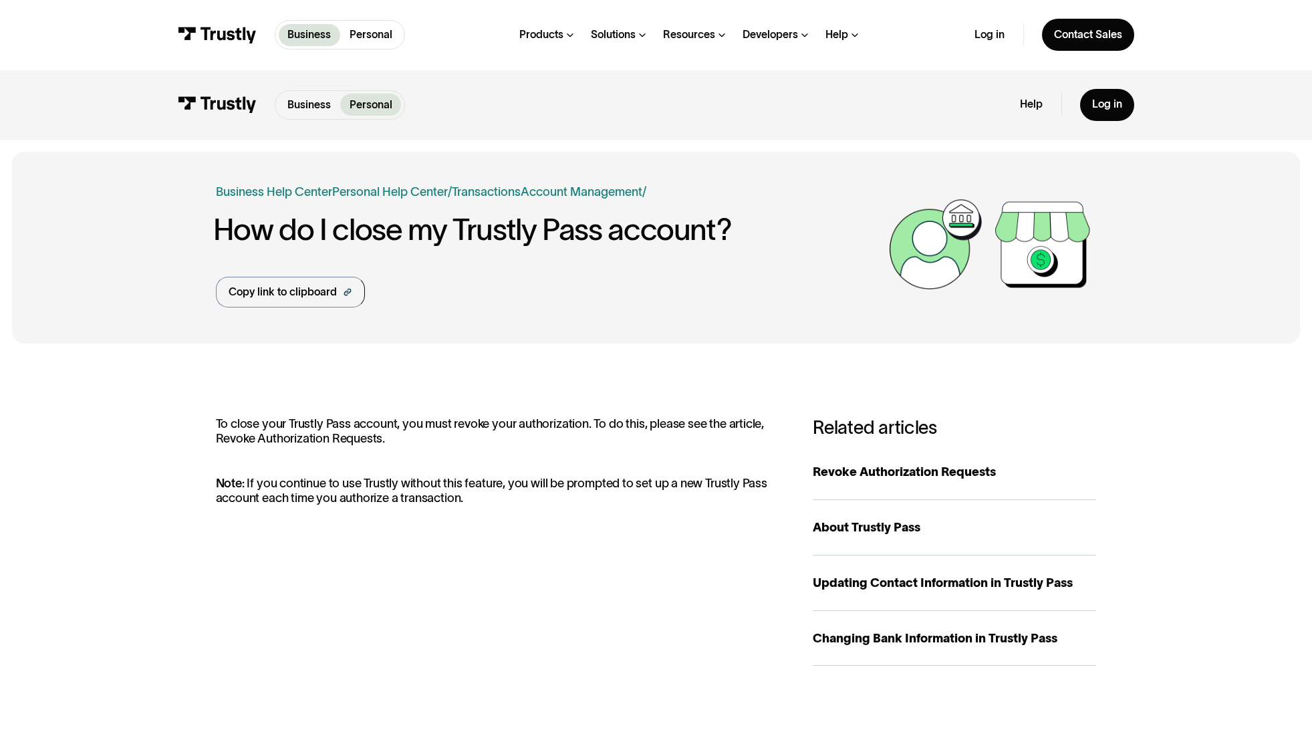  Describe the element at coordinates (283, 292) in the screenshot. I see `div: Copy link to clipboard` at that location.